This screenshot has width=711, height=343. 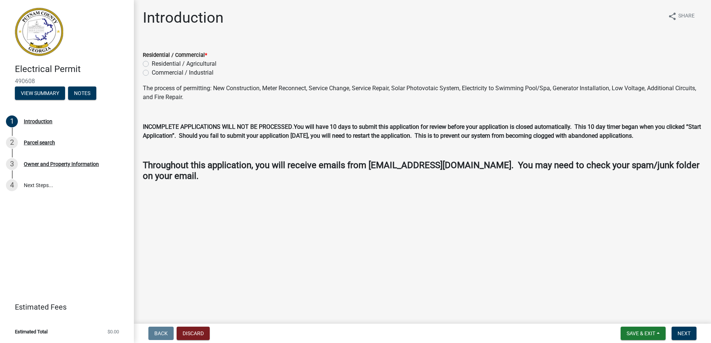 I want to click on span: $0.00, so click(x=113, y=332).